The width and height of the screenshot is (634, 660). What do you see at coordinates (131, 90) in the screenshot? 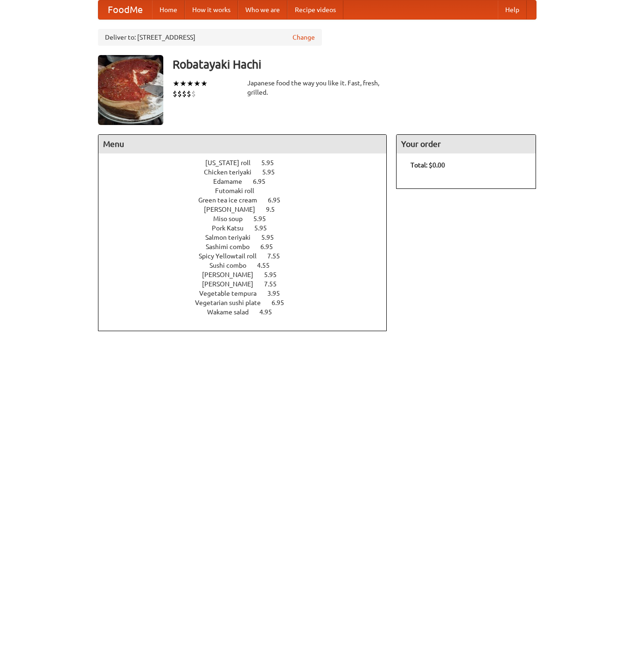
I see `img: angular.jpg` at bounding box center [131, 90].